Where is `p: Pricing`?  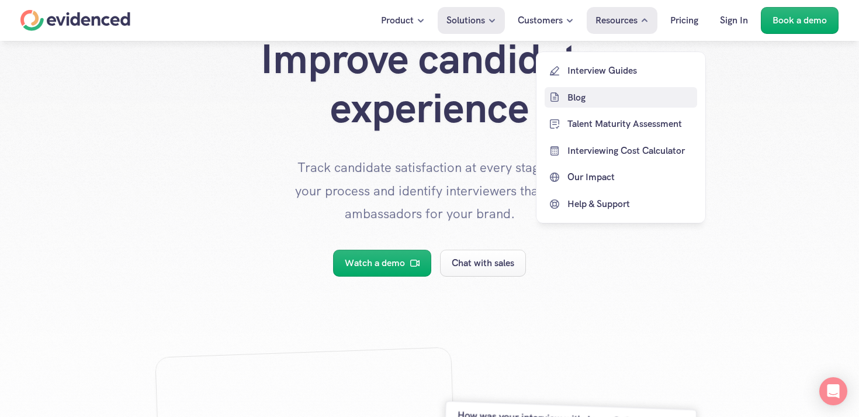
p: Pricing is located at coordinates (684, 20).